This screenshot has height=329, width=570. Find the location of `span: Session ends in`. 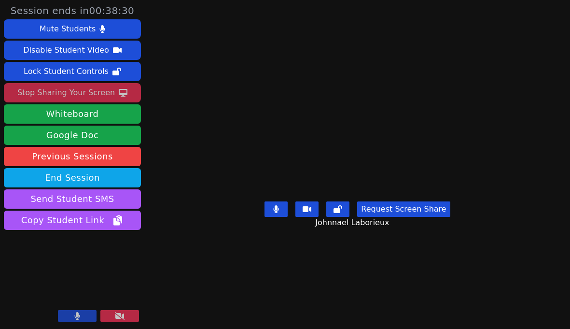

span: Session ends in is located at coordinates (72, 11).